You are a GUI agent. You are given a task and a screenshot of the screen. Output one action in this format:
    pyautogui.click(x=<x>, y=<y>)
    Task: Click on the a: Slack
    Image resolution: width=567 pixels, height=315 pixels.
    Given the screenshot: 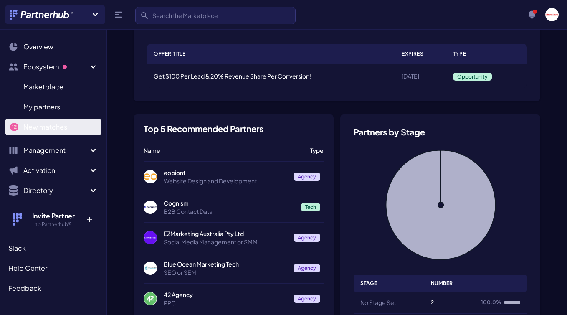 What is the action you would take?
    pyautogui.click(x=53, y=248)
    